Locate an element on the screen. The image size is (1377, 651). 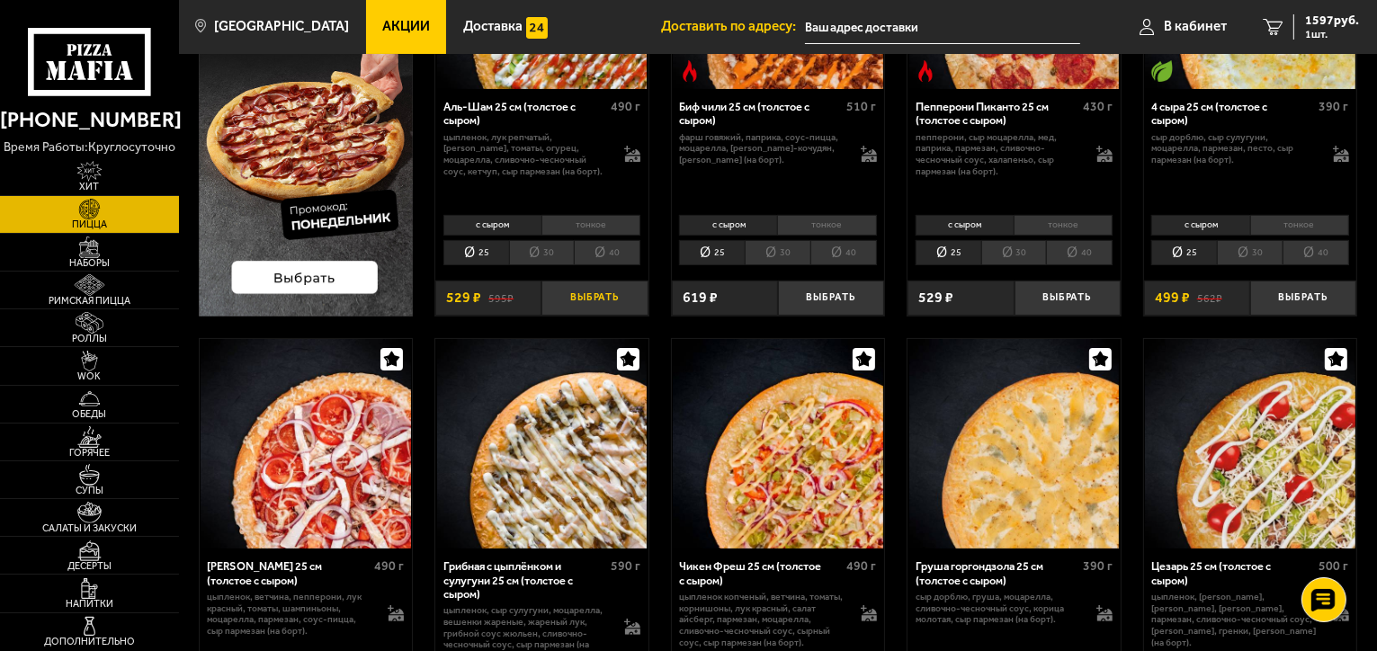
span: Акции is located at coordinates (406, 26).